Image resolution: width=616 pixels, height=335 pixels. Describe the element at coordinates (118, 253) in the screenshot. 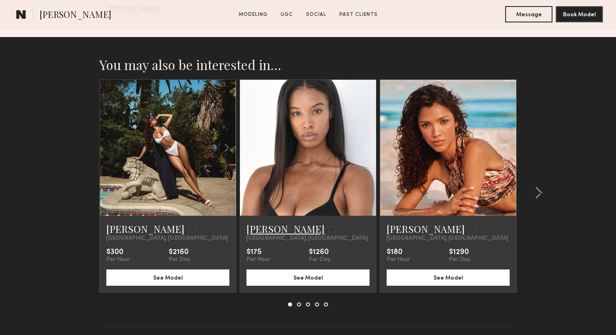

I see `div: $300` at that location.